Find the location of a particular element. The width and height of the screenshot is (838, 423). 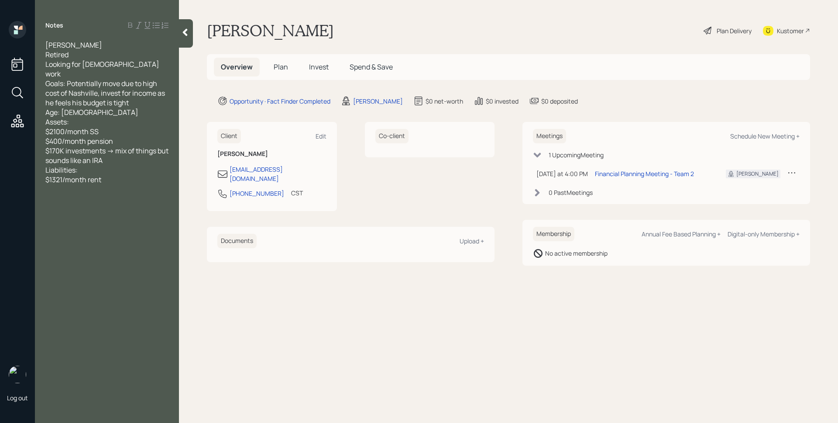

div: $0 deposited is located at coordinates (560, 101).